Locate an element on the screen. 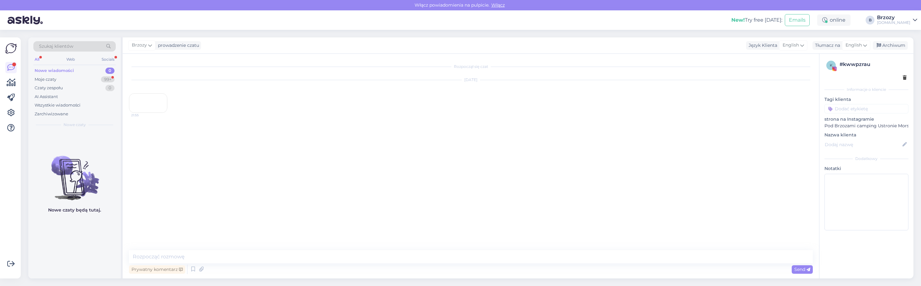  div: Archiwum is located at coordinates (890, 45).